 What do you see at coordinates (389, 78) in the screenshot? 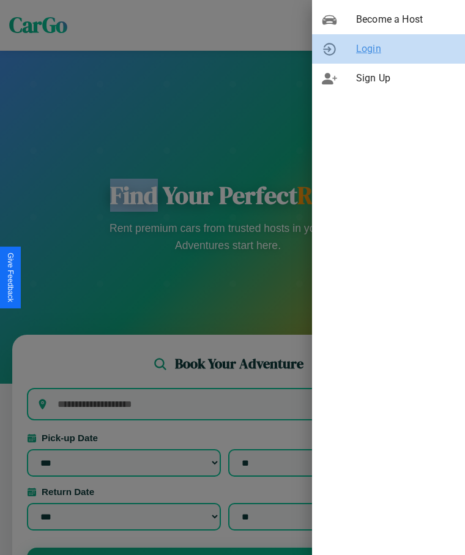
I see `div: Sign Up` at bounding box center [389, 78].